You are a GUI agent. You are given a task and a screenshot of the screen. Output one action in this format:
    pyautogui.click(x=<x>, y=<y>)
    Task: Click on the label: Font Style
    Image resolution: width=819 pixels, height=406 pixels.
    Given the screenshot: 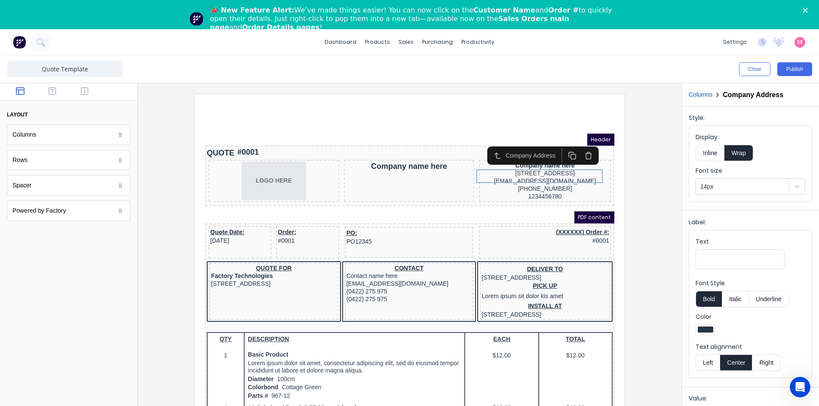 What is the action you would take?
    pyautogui.click(x=751, y=283)
    